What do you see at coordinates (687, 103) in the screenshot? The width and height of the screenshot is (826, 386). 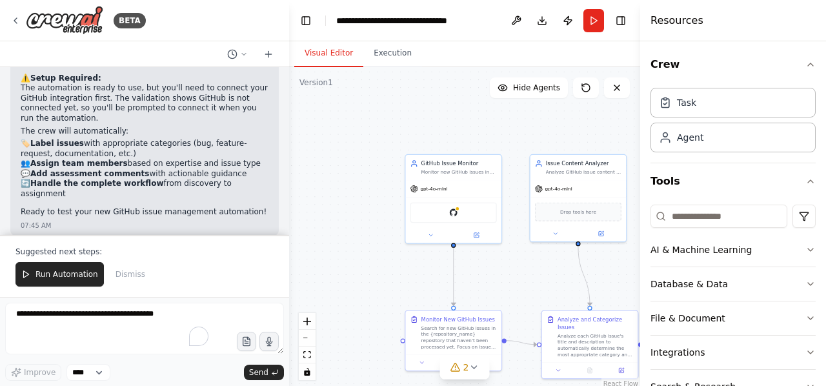 I see `div: Task` at bounding box center [687, 103].